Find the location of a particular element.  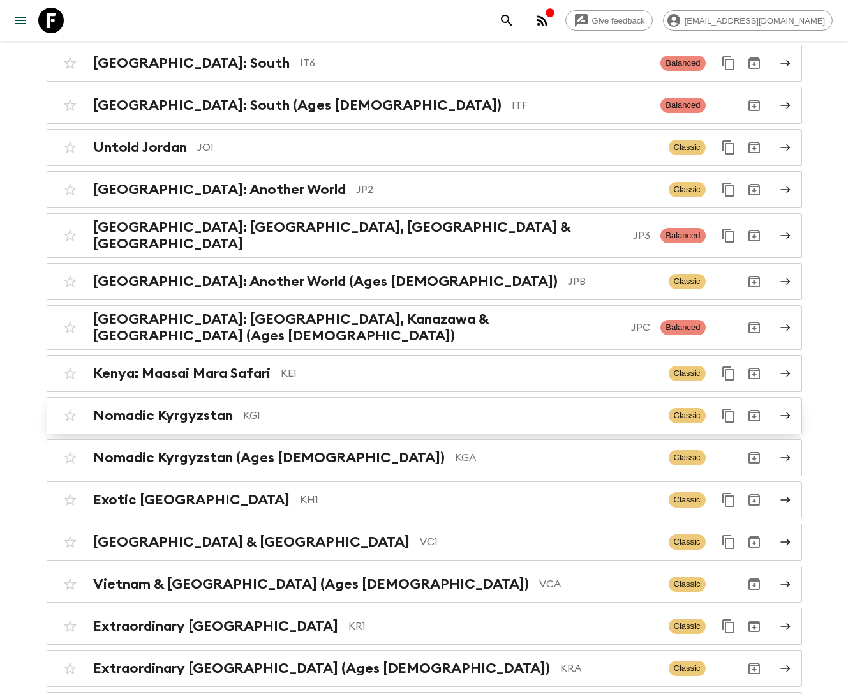

p: IT6 is located at coordinates (475, 63).